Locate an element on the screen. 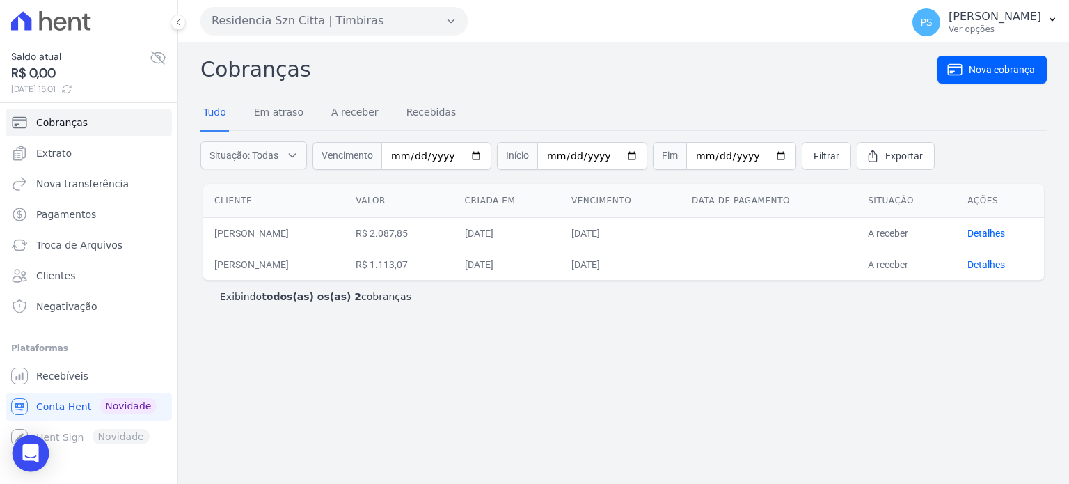  th: Valor is located at coordinates (399, 200).